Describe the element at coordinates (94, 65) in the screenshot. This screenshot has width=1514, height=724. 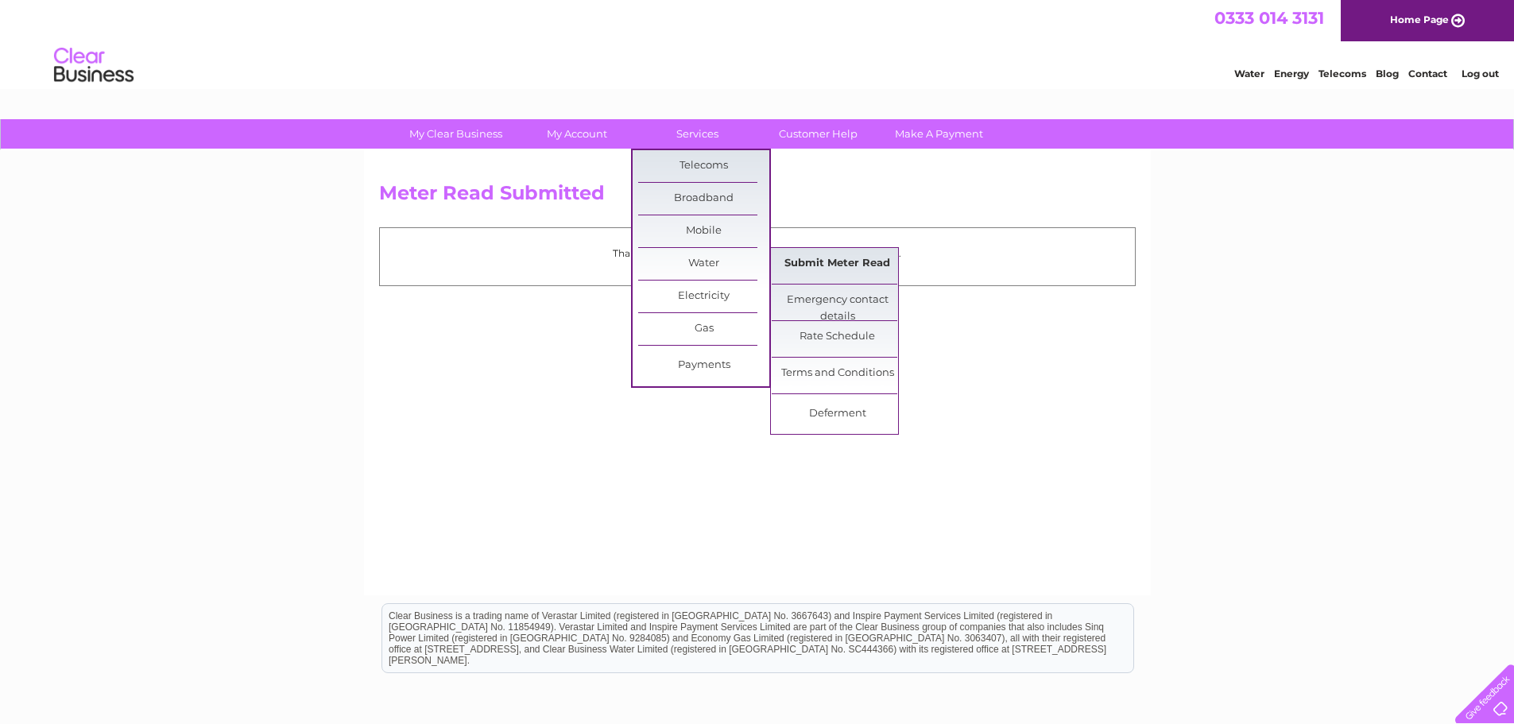
I see `img: logo.png` at that location.